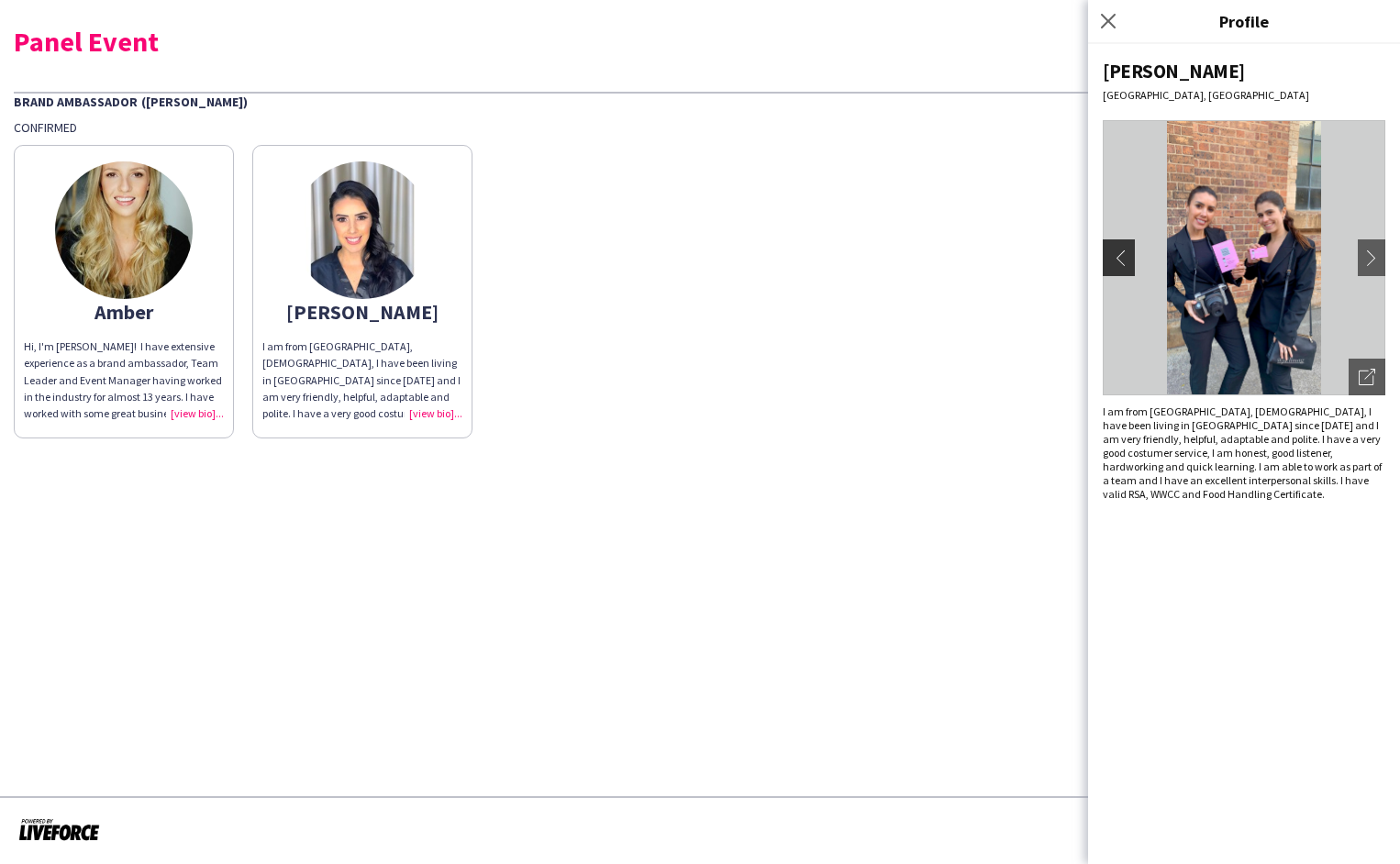  What do you see at coordinates (700, 41) in the screenshot?
I see `div: Panel Event` at bounding box center [700, 41].